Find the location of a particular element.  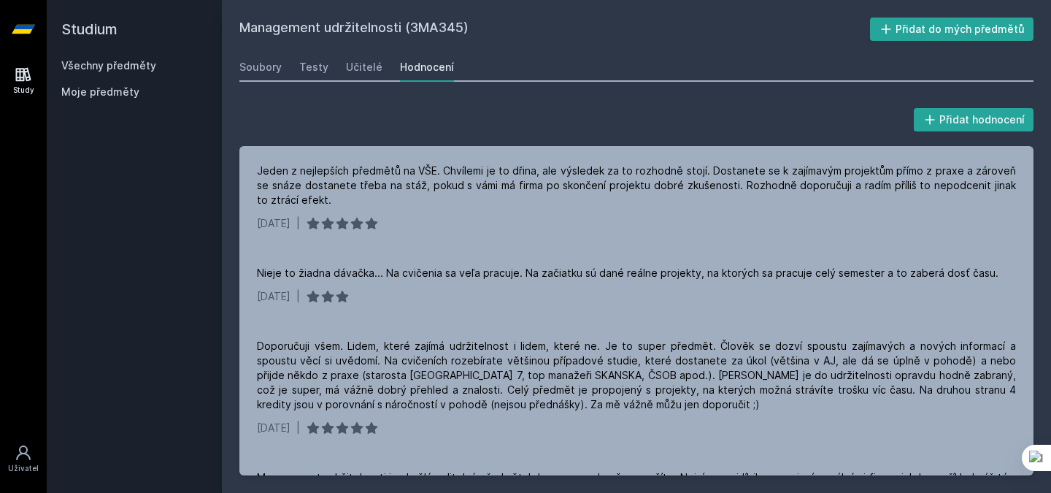

div: Study is located at coordinates (23, 90).